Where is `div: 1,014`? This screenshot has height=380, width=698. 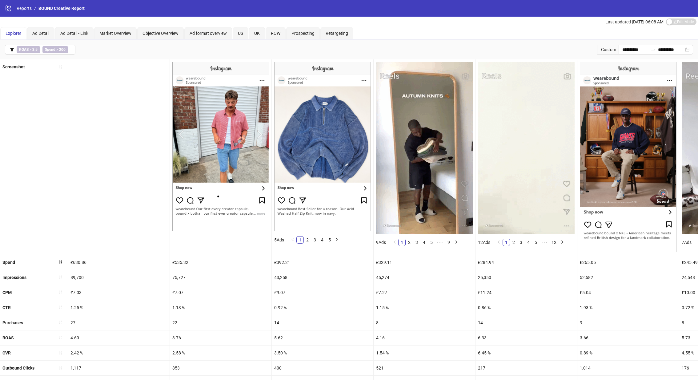
div: 1,014 is located at coordinates (628, 368).